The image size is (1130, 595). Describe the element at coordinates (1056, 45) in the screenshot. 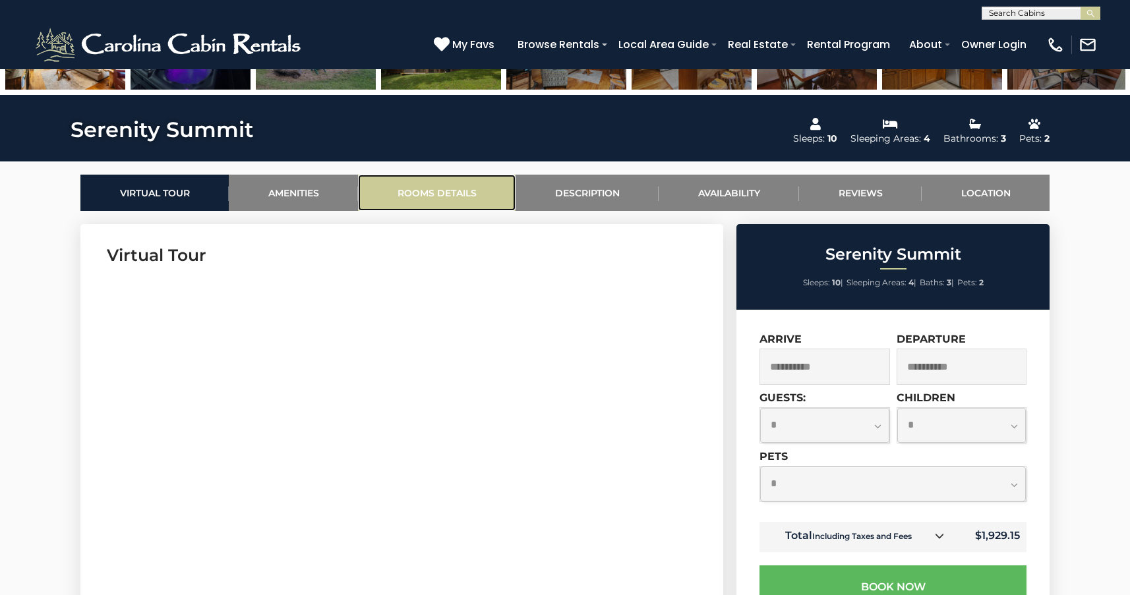

I see `img: phone-regular-white.png` at that location.